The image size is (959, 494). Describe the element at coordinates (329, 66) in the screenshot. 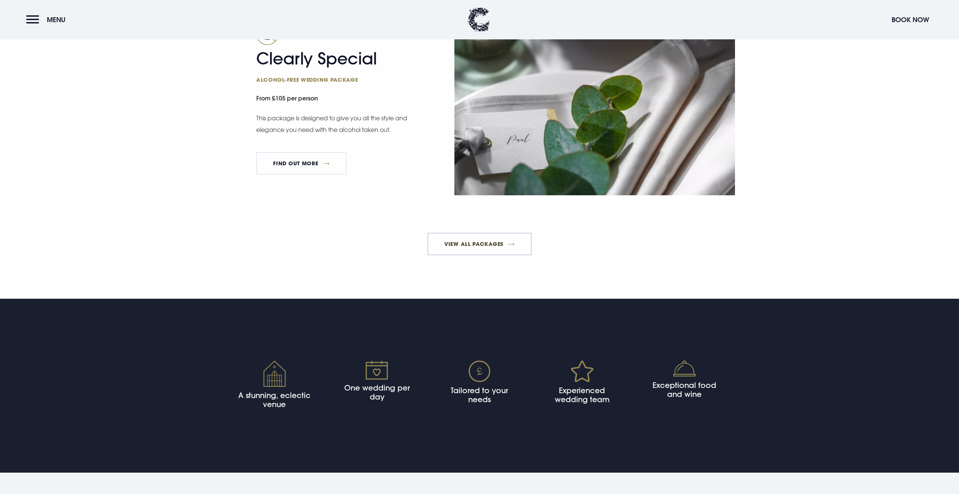

I see `h2: Clearly Special` at that location.